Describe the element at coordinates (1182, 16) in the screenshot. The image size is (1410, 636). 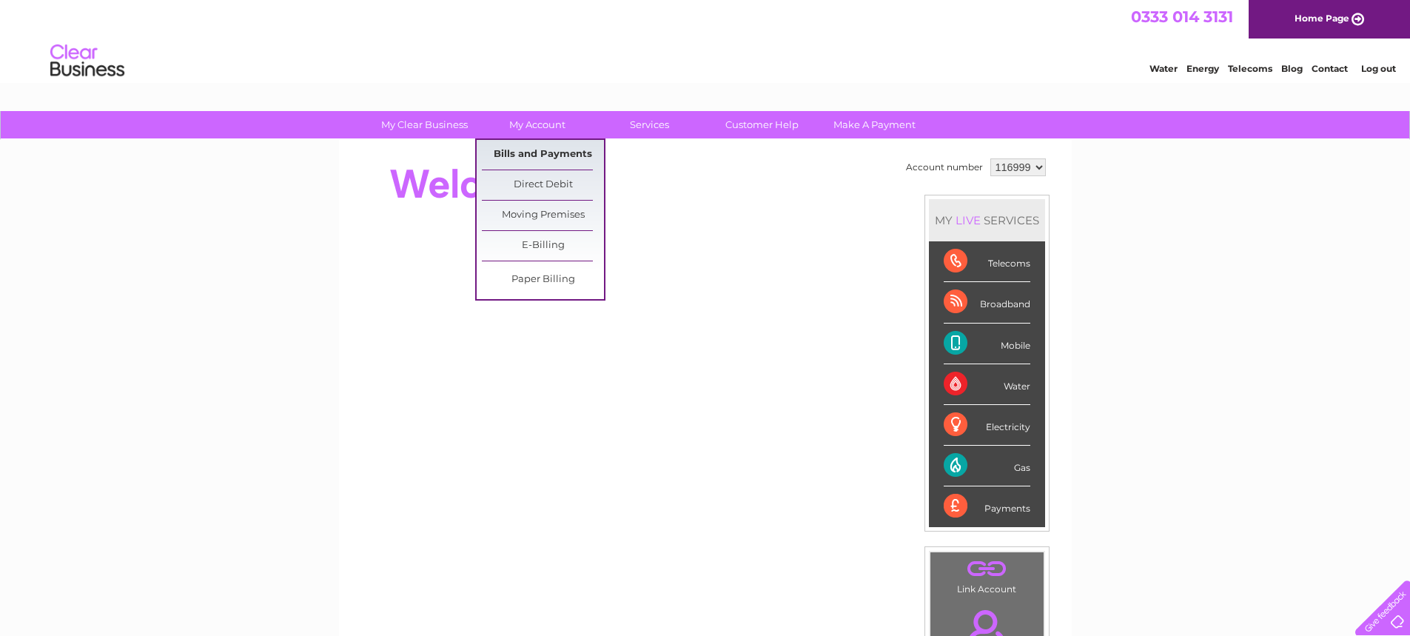
I see `a: 0333 014 3131` at that location.